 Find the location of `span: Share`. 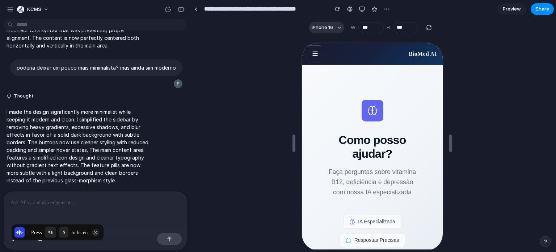

span: Share is located at coordinates (542, 9).